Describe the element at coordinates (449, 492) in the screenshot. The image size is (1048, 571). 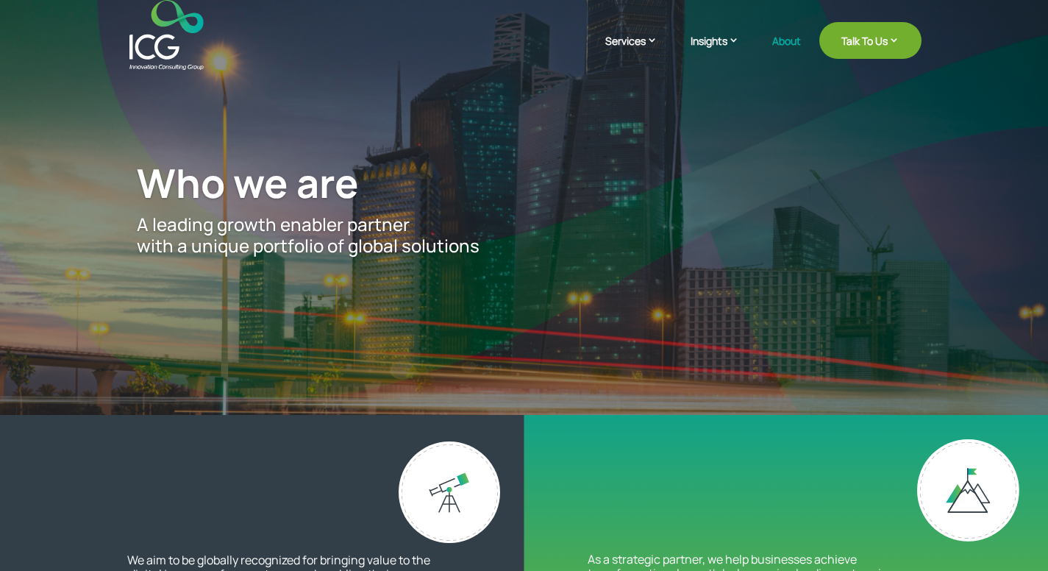
I see `img: Our vision - ICG` at that location.